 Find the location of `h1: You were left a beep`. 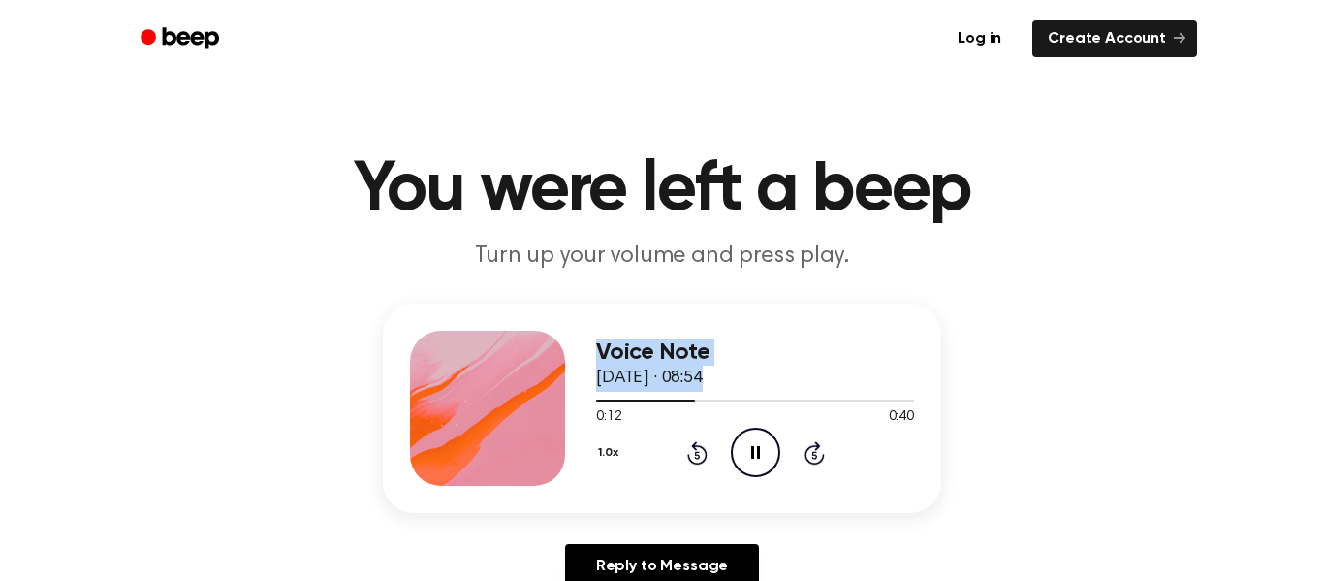

h1: You were left a beep is located at coordinates (662, 190).